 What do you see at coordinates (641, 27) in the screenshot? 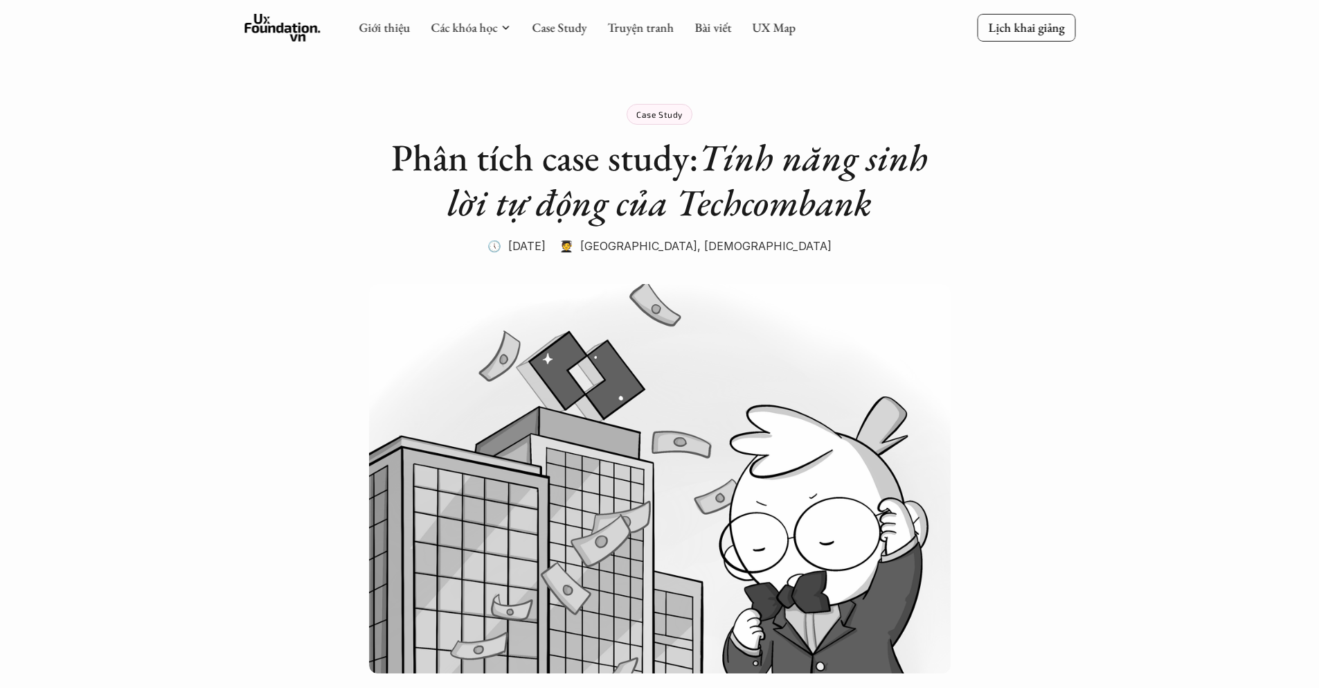
I see `a: Truyện tranh` at bounding box center [641, 27].